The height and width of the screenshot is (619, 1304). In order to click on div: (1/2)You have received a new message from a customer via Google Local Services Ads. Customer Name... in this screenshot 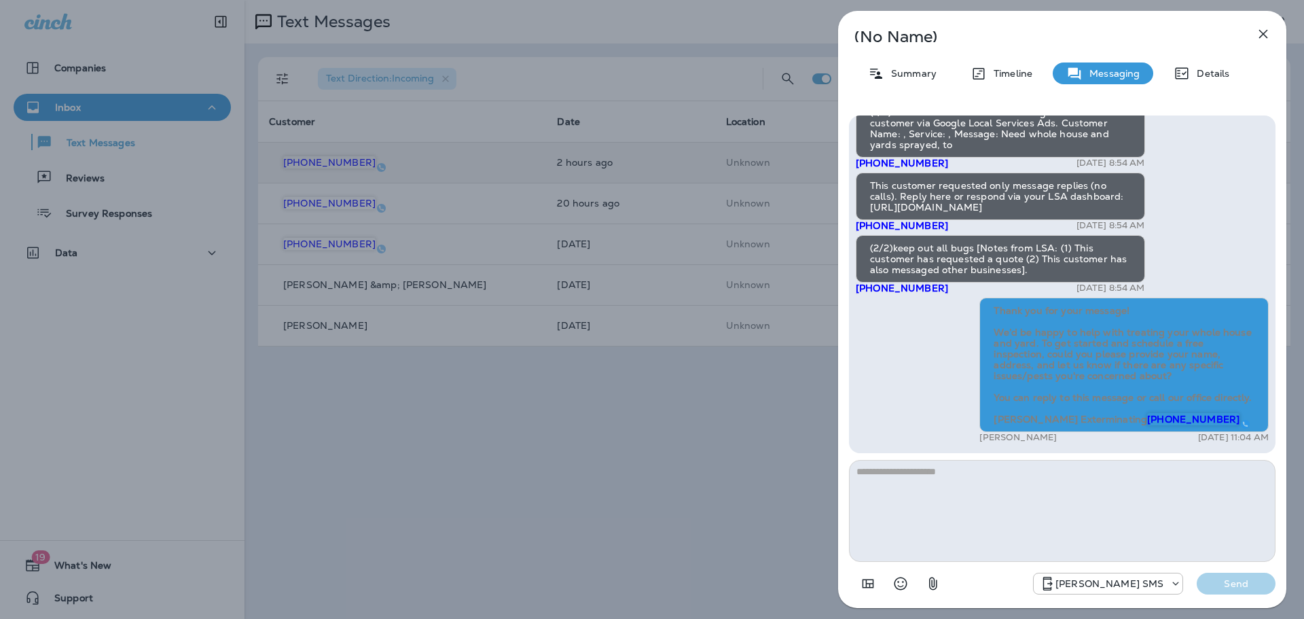, I will do `click(1001, 128)`.